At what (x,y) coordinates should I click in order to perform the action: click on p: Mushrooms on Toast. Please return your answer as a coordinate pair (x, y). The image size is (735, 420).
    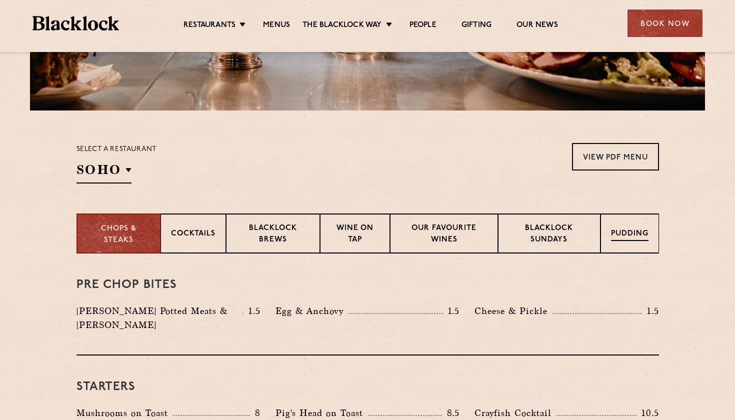
    Looking at the image, I should click on (125, 413).